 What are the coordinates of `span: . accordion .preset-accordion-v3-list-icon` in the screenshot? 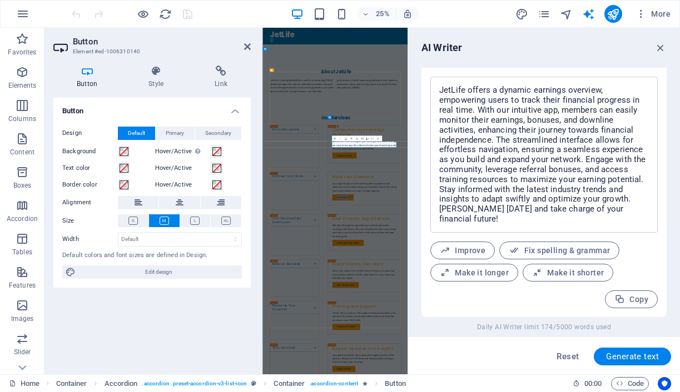 It's located at (194, 384).